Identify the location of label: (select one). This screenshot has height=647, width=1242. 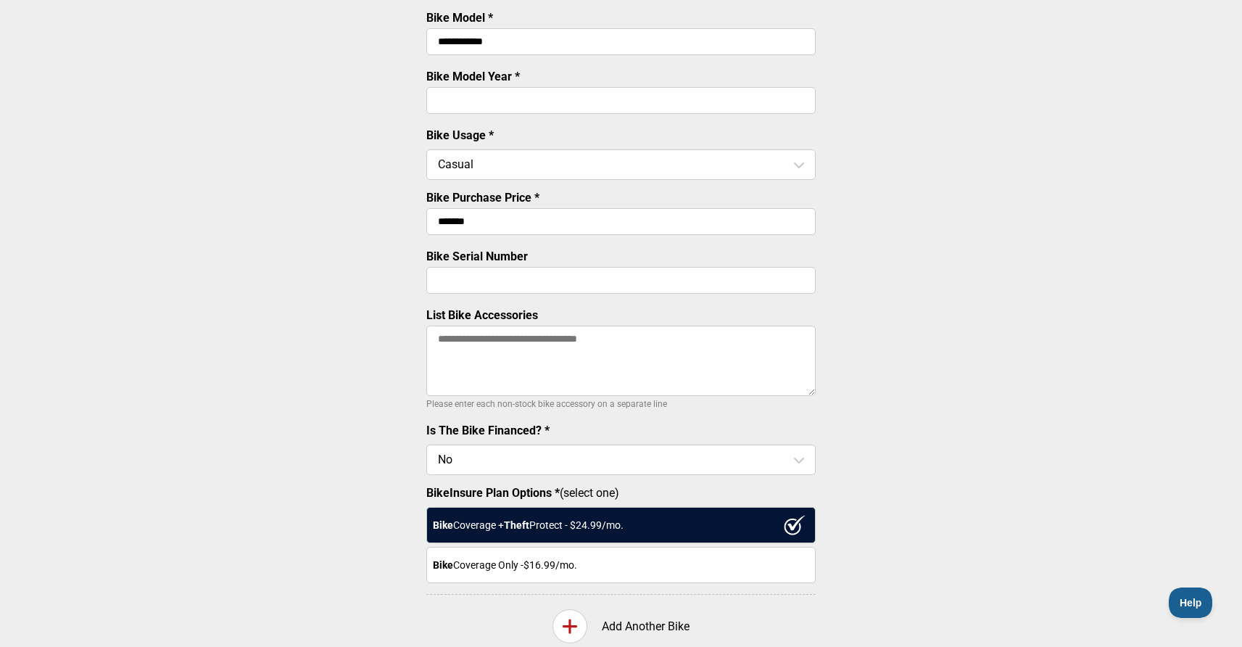
(620, 492).